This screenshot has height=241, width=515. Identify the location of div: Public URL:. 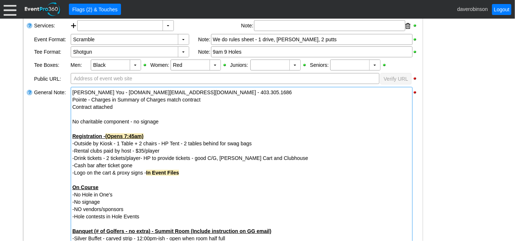
(52, 79).